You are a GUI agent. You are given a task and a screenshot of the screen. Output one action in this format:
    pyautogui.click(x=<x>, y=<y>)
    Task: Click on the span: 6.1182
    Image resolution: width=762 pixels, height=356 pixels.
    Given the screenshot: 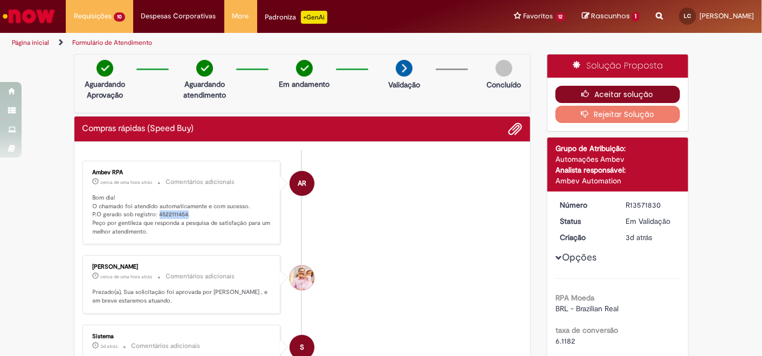 What is the action you would take?
    pyautogui.click(x=565, y=341)
    